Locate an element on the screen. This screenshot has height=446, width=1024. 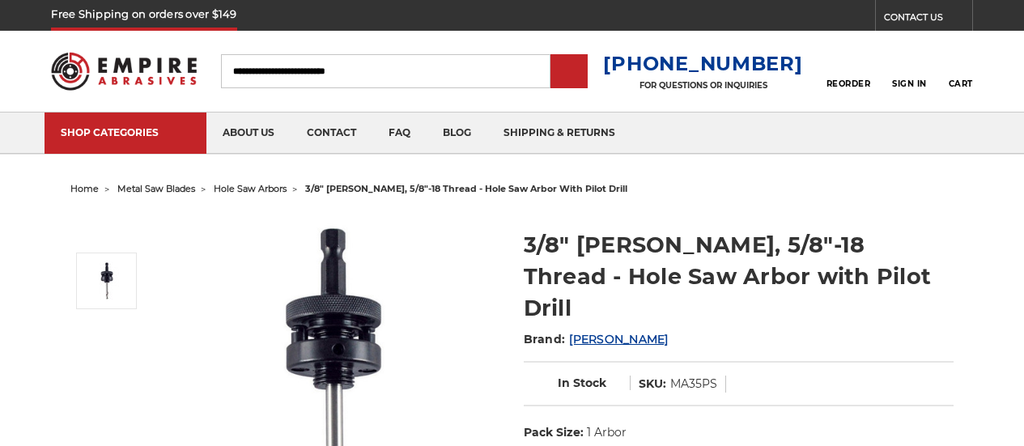
span: Brand: is located at coordinates (545, 339).